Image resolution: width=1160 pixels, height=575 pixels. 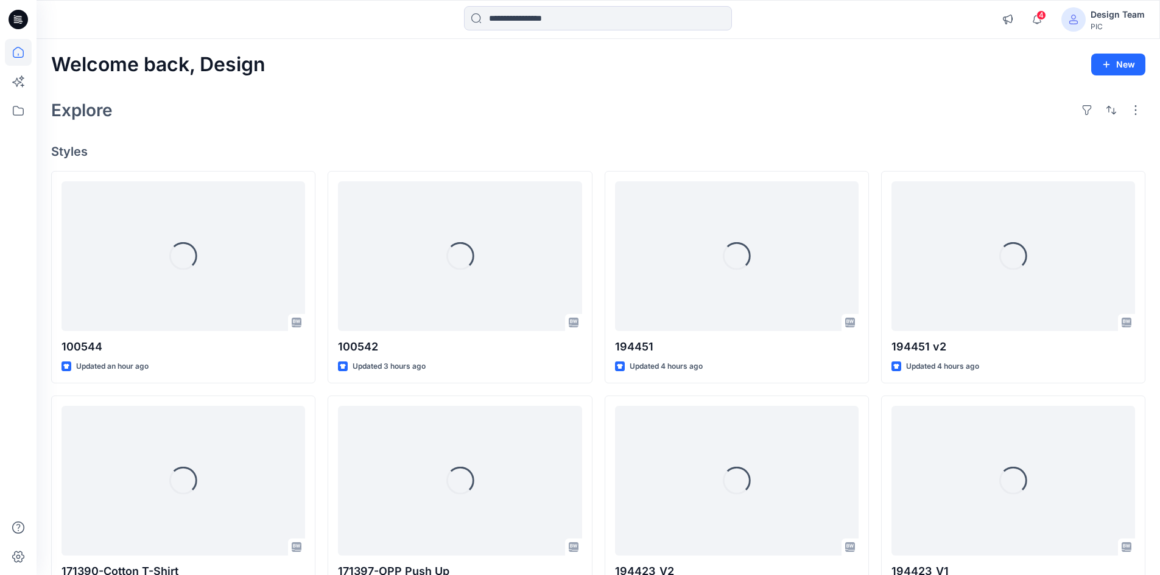 I want to click on h2: Explore, so click(x=82, y=110).